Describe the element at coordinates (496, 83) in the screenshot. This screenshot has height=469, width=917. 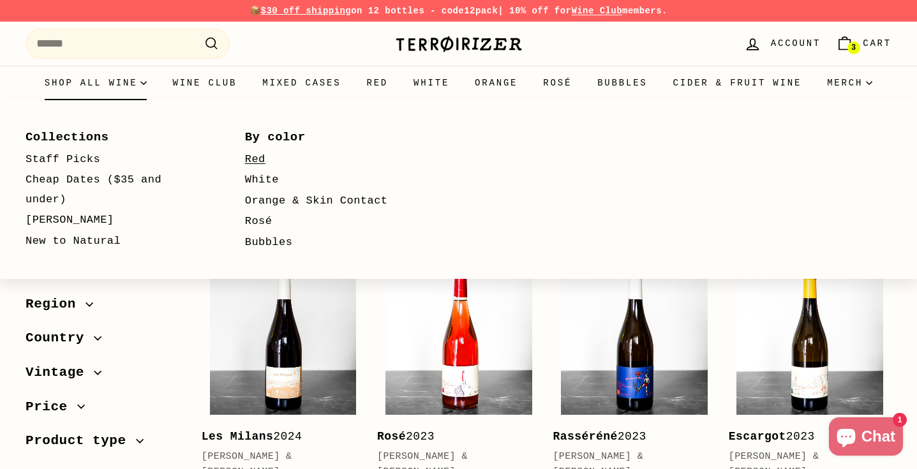
I see `a: Orange` at that location.